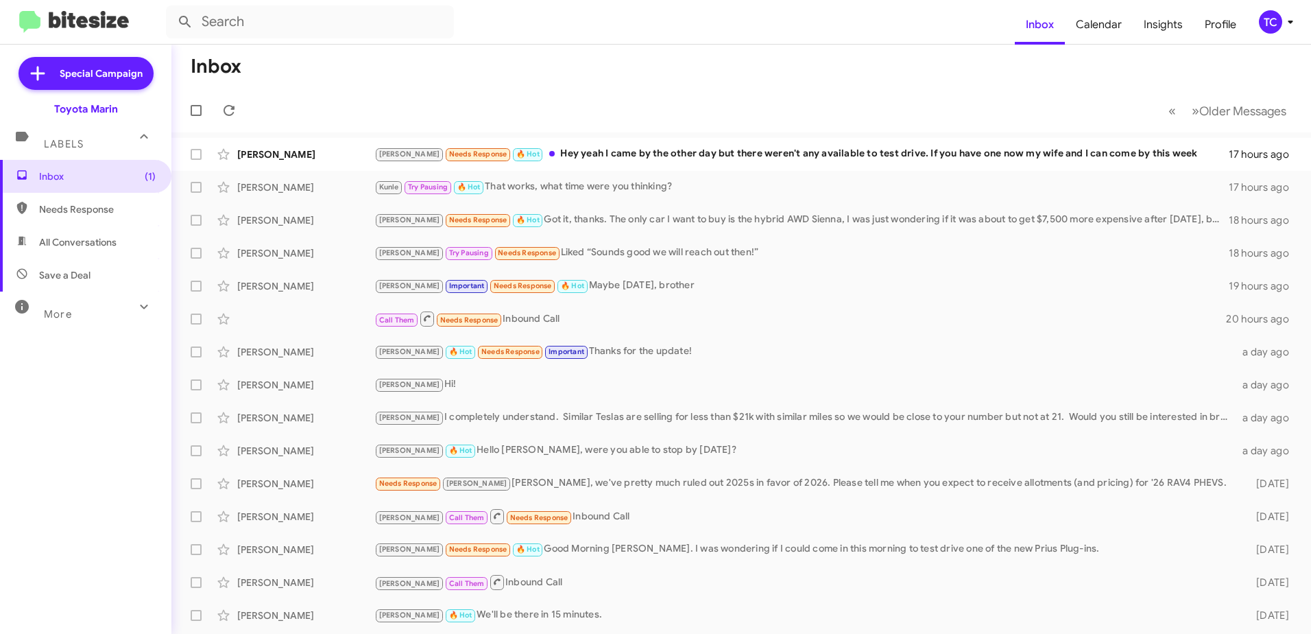 This screenshot has height=634, width=1311. Describe the element at coordinates (86, 73) in the screenshot. I see `a: Special Campaign` at that location.